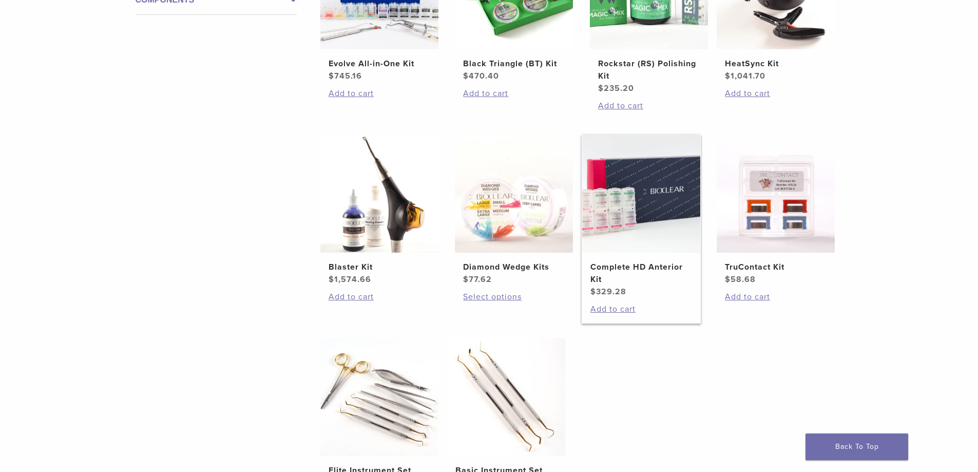  I want to click on a: Add to cart: “Evolve All-in-One Kit”, so click(379, 93).